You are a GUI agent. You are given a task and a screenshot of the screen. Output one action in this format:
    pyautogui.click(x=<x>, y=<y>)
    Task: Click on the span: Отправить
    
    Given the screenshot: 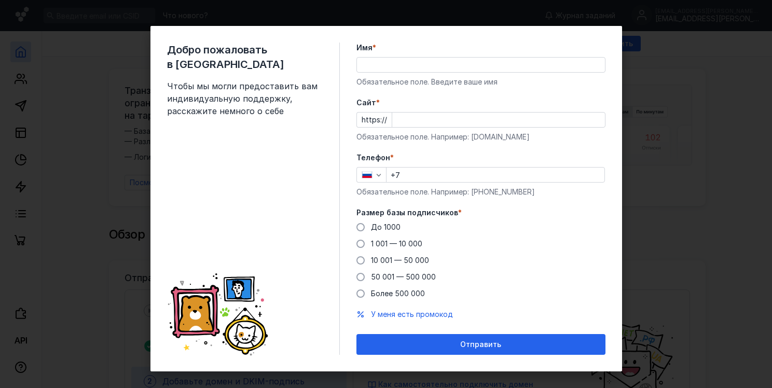 What is the action you would take?
    pyautogui.click(x=480, y=344)
    